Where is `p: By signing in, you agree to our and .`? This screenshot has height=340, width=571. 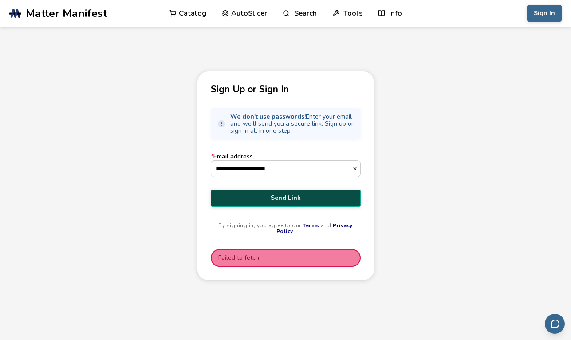
p: By signing in, you agree to our and . is located at coordinates (286, 229).